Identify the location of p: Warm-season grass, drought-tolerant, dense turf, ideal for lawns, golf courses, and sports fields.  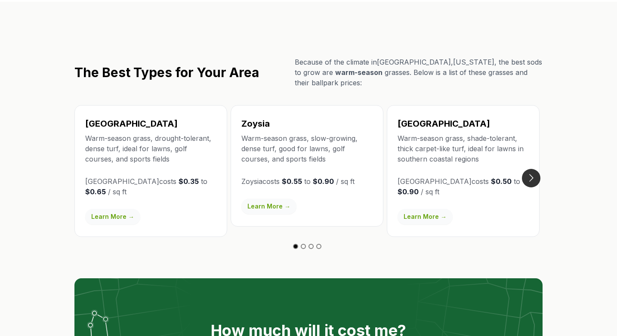
(151, 148).